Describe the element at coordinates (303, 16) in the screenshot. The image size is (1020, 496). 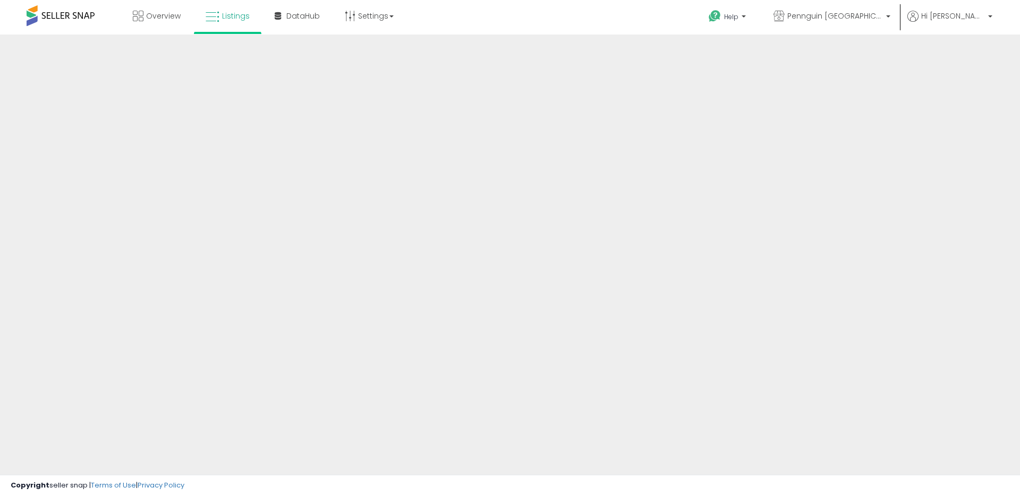
I see `span: DataHub` at that location.